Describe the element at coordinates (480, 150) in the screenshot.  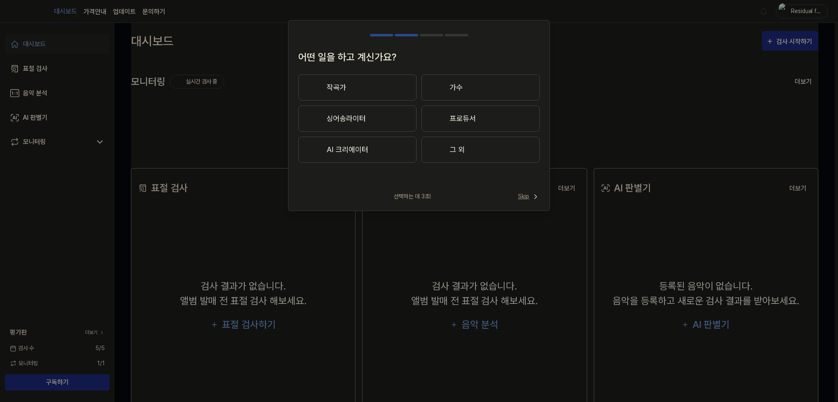
I see `button: 그 외` at that location.